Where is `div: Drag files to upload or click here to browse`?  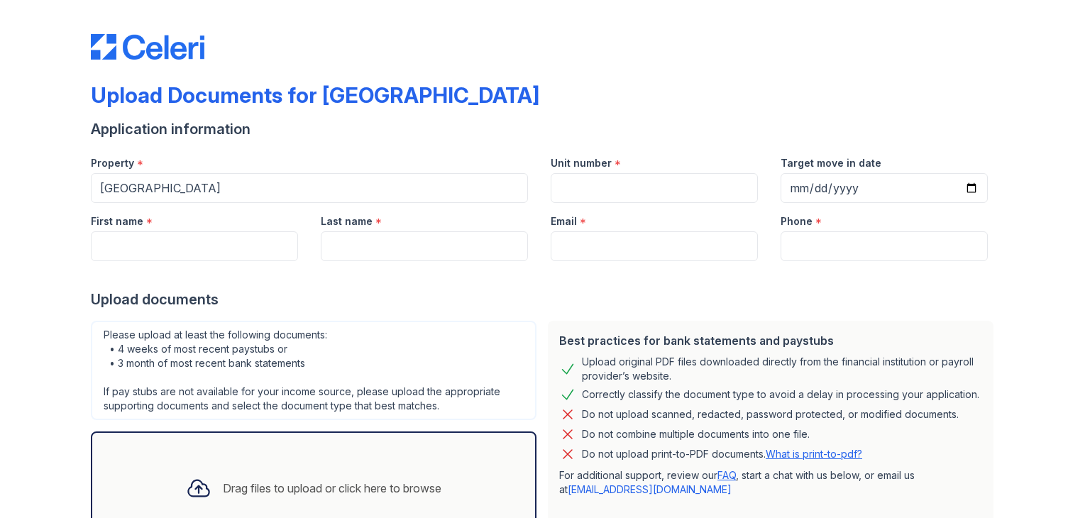 div: Drag files to upload or click here to browse is located at coordinates (332, 488).